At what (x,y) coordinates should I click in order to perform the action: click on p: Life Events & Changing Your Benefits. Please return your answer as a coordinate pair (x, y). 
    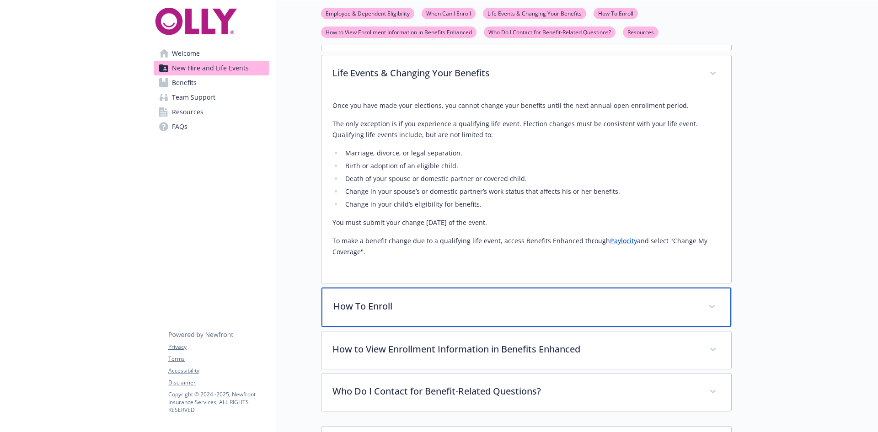
    Looking at the image, I should click on (515, 73).